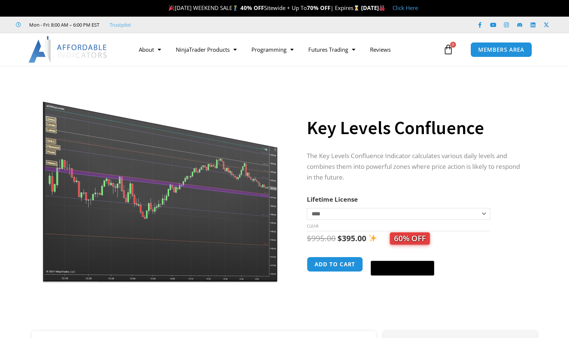 The width and height of the screenshot is (569, 338). Describe the element at coordinates (501, 49) in the screenshot. I see `a: MEMBERS AREA` at that location.